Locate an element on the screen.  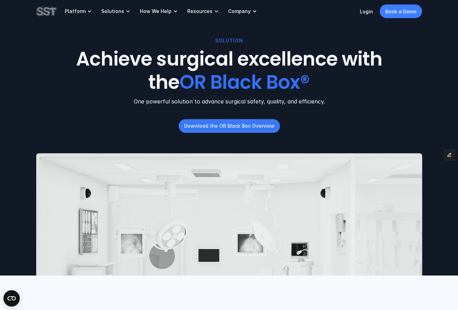
a: Download the OR Black Box Overview is located at coordinates (229, 126).